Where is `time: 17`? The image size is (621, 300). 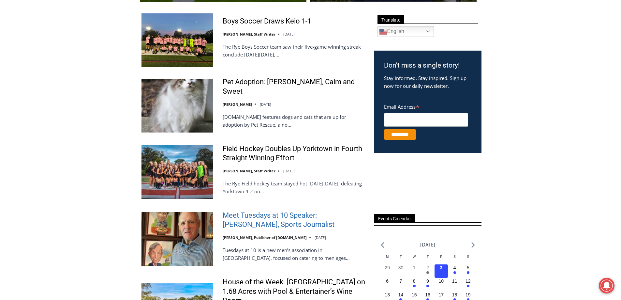 time: 17 is located at coordinates (441, 294).